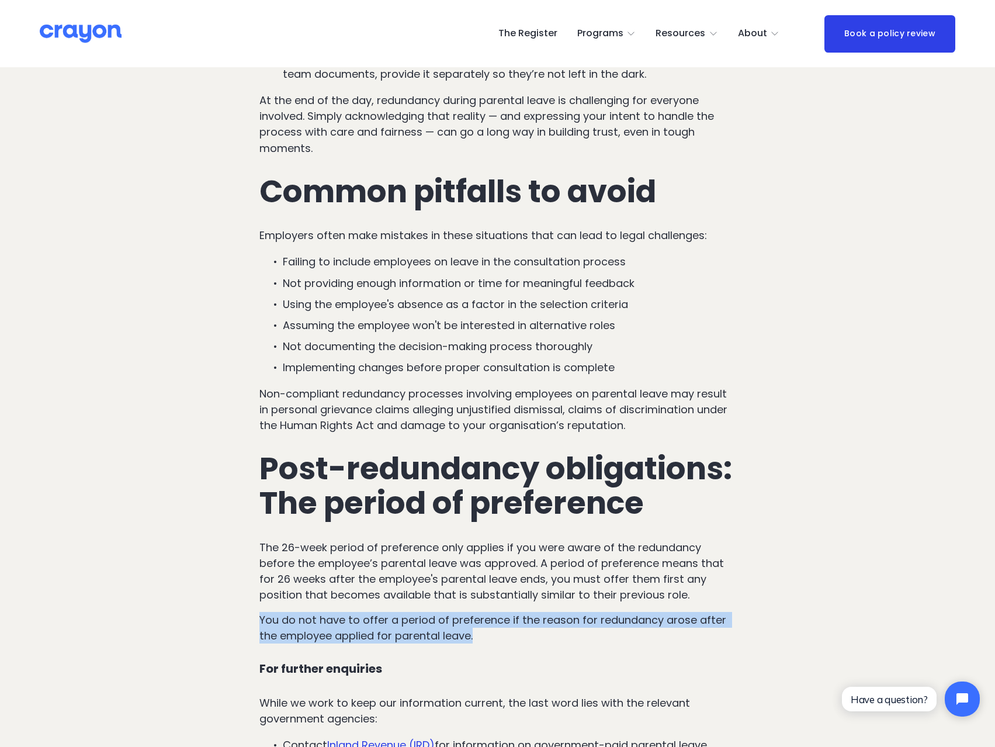 The image size is (995, 747). Describe the element at coordinates (497, 669) in the screenshot. I see `h4: For further enquiries` at that location.